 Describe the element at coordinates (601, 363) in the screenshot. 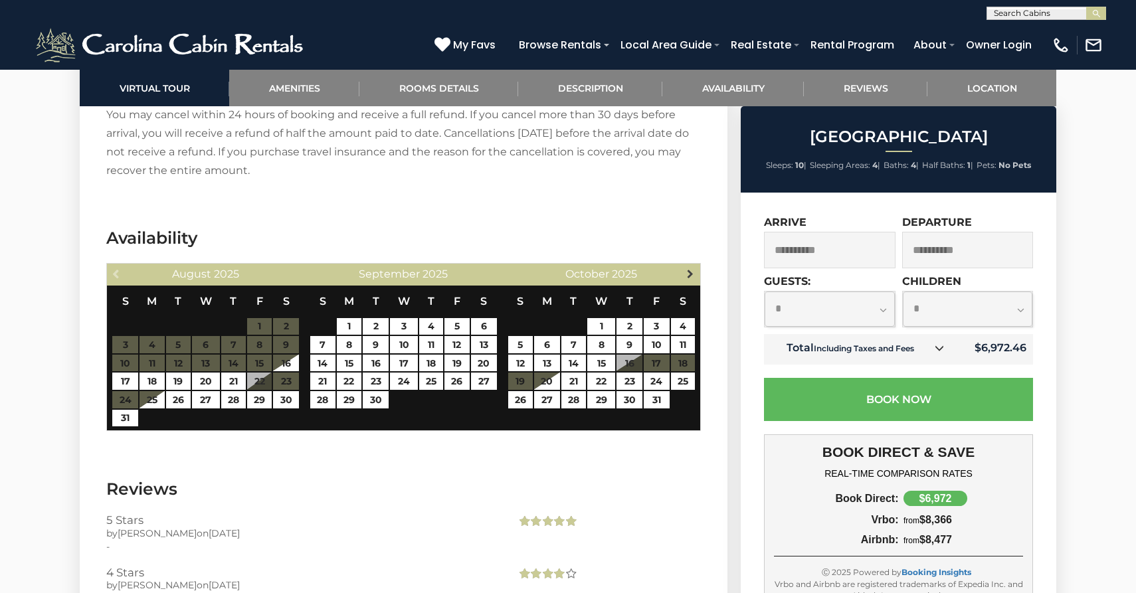

I see `a: 15` at that location.